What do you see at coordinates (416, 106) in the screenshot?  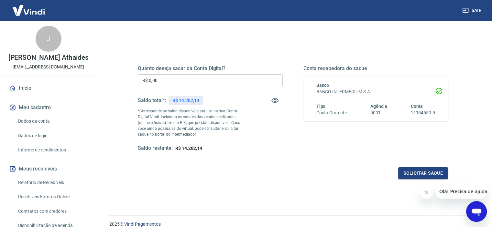 I see `span: Conta` at bounding box center [416, 106].